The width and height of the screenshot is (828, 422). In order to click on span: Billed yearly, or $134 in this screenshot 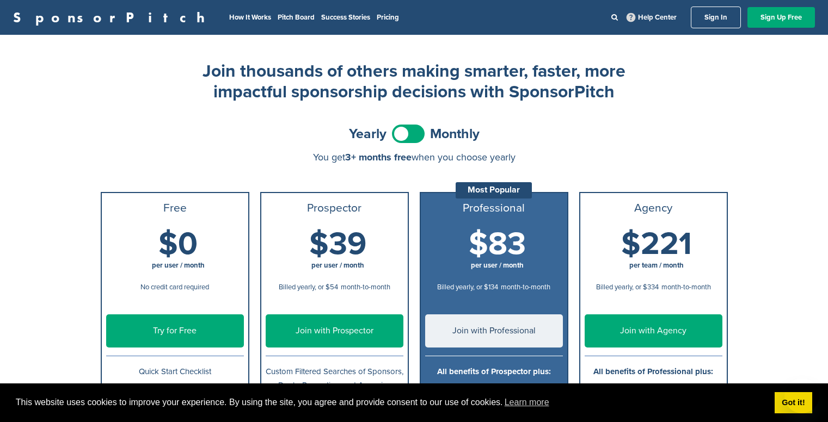, I will do `click(468, 287)`.